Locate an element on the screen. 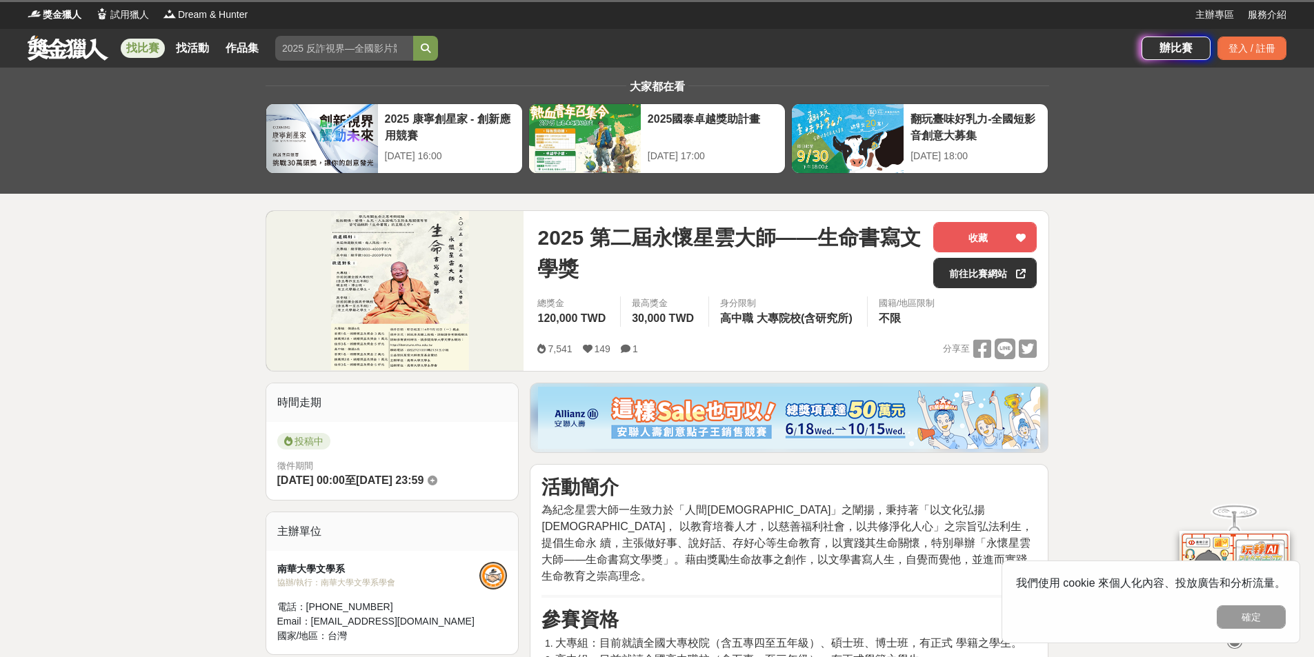 The image size is (1314, 657). button: 確定 is located at coordinates (1251, 617).